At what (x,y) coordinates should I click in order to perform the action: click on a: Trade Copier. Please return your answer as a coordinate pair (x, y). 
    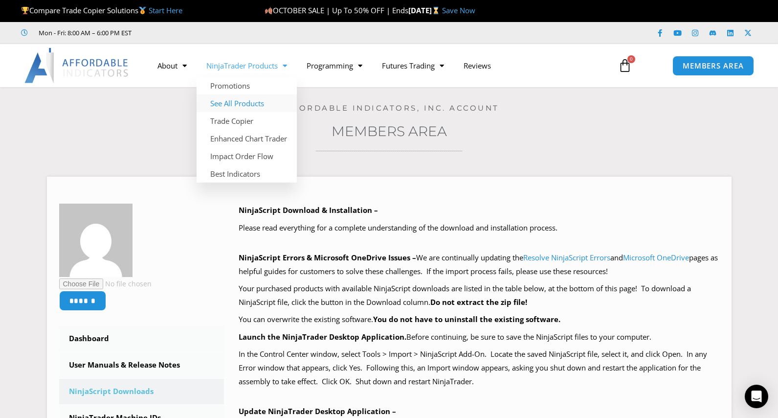
    Looking at the image, I should click on (247, 121).